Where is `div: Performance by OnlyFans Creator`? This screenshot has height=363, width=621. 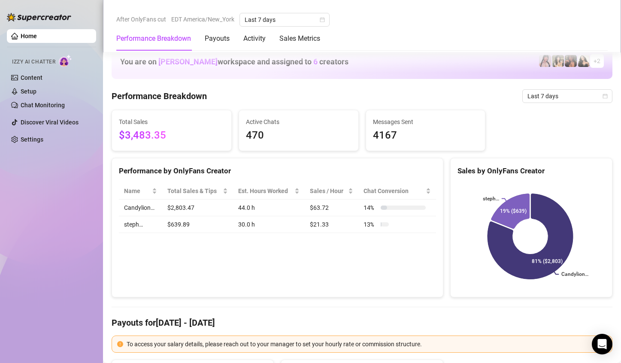 div: Performance by OnlyFans Creator is located at coordinates (277, 171).